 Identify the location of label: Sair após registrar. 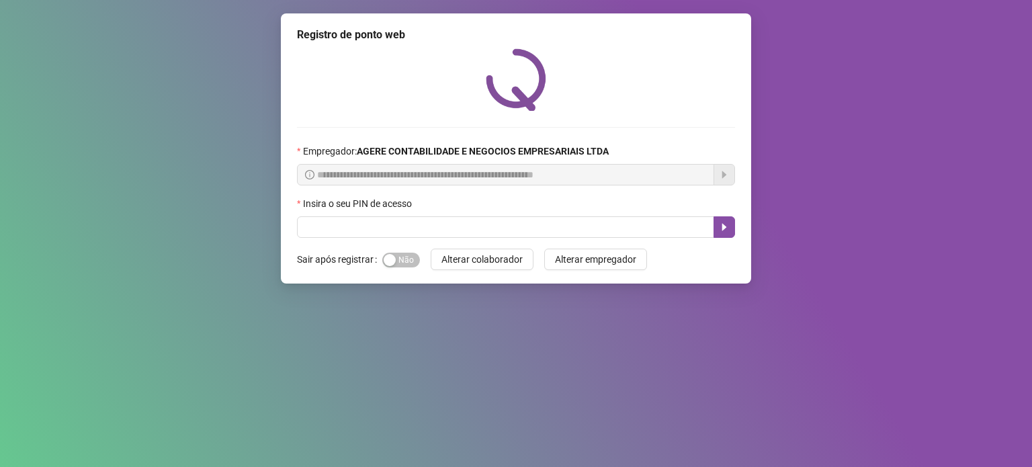
(339, 259).